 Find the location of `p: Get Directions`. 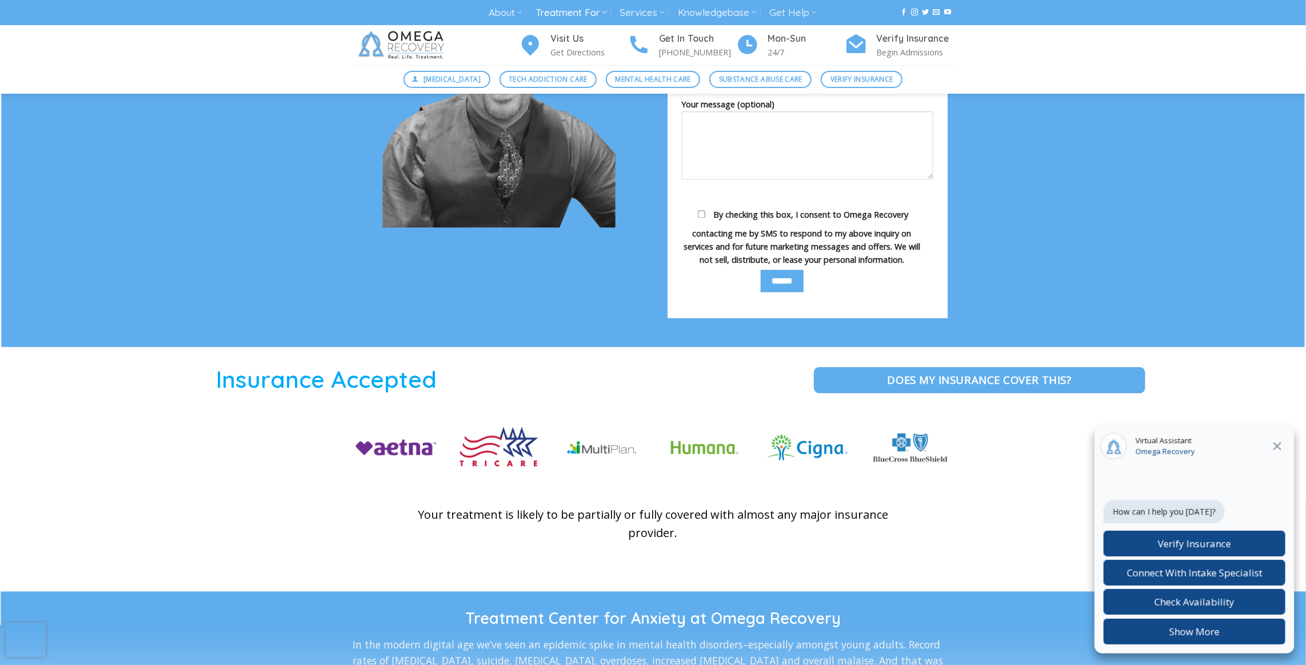

p: Get Directions is located at coordinates (589, 52).